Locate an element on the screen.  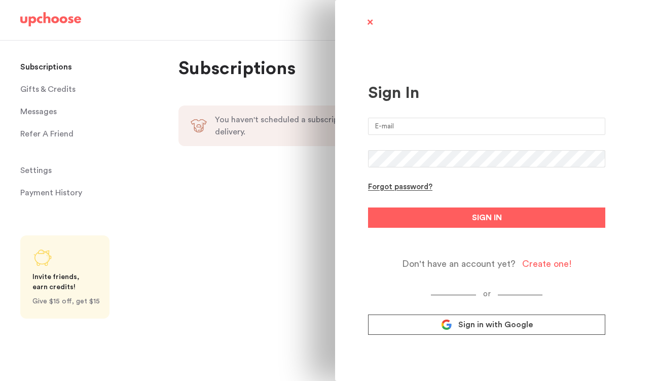
span: or is located at coordinates (486, 293).